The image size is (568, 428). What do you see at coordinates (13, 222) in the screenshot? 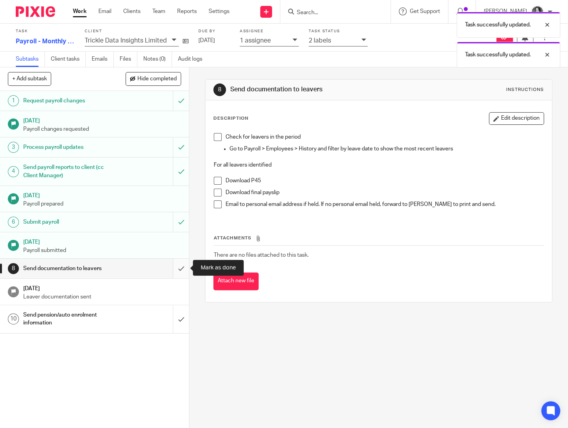
I see `div: 6` at bounding box center [13, 222].